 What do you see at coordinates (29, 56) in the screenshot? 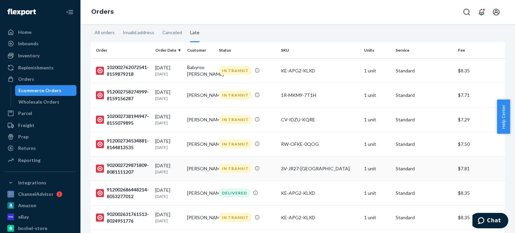
I see `div: Inventory` at bounding box center [29, 56].